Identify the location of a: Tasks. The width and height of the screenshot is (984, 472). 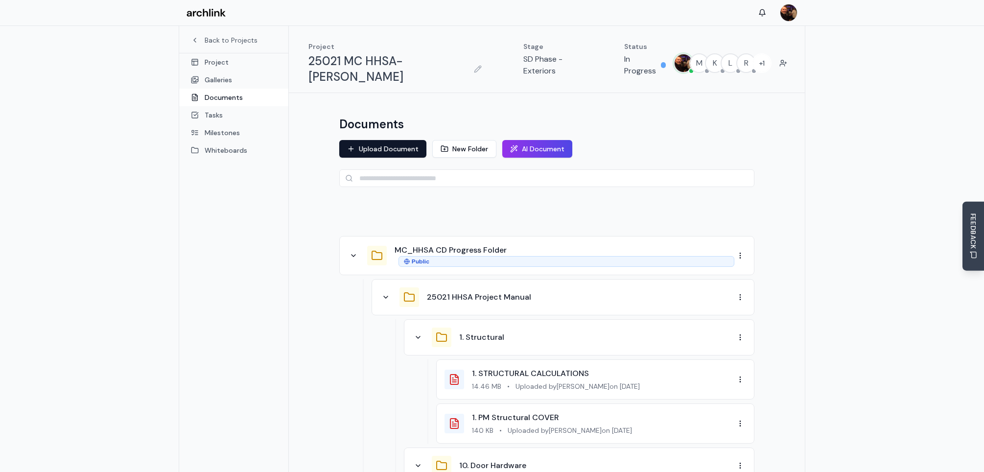
(234, 115).